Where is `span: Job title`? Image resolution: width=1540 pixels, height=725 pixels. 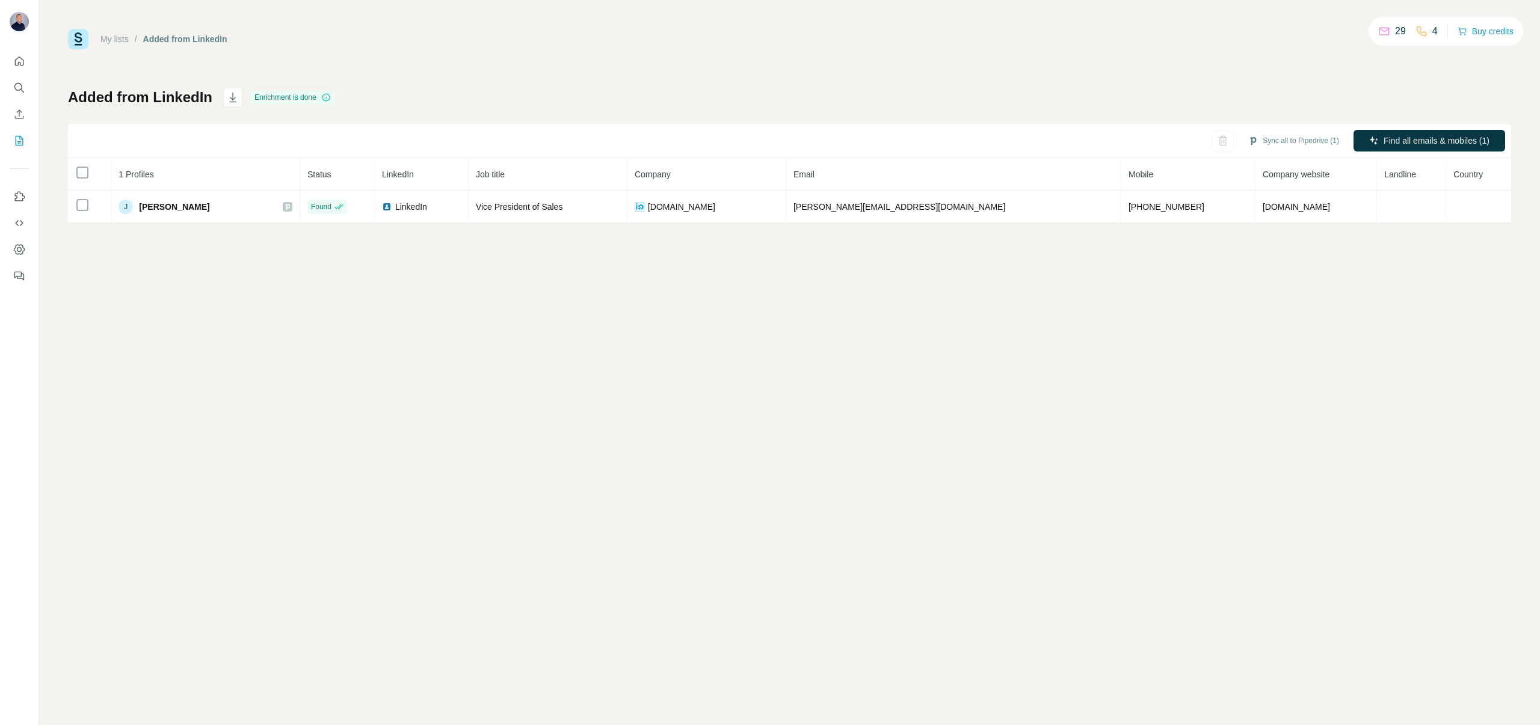 span: Job title is located at coordinates (490, 174).